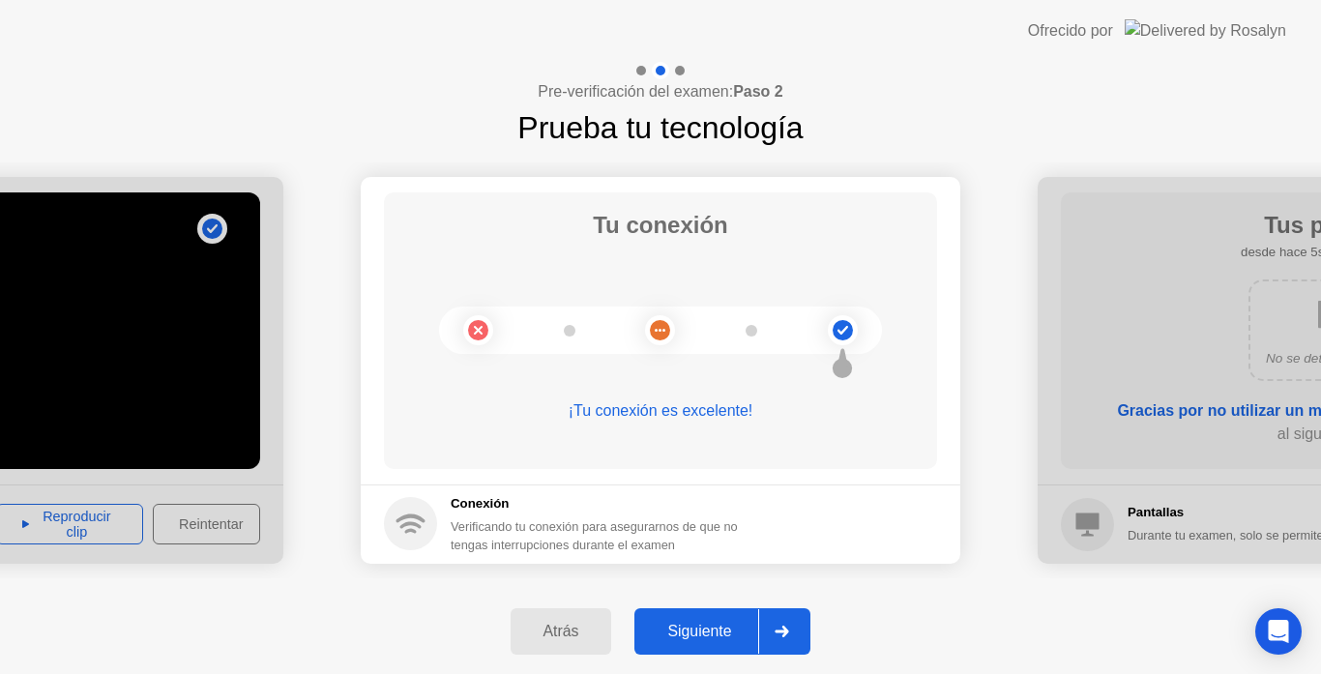 The height and width of the screenshot is (674, 1321). I want to click on h4: Pre-verificación del examen:, so click(660, 92).